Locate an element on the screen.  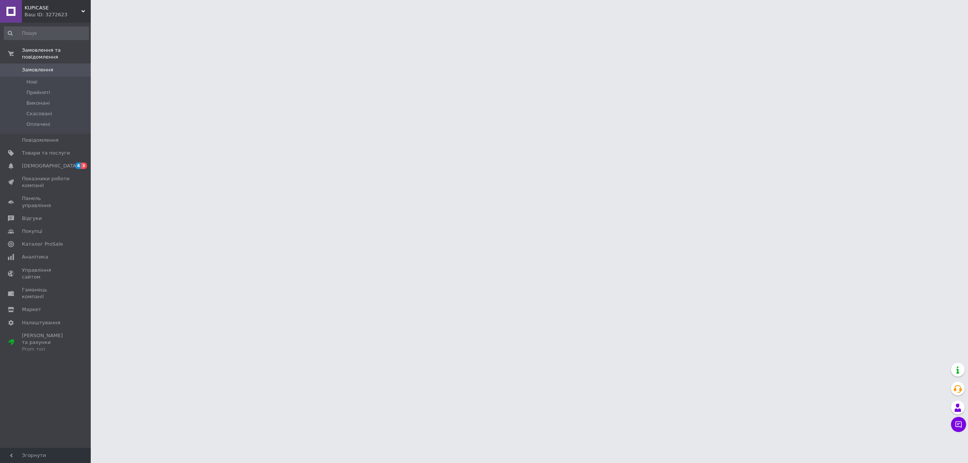
span: Налаштування is located at coordinates (41, 323).